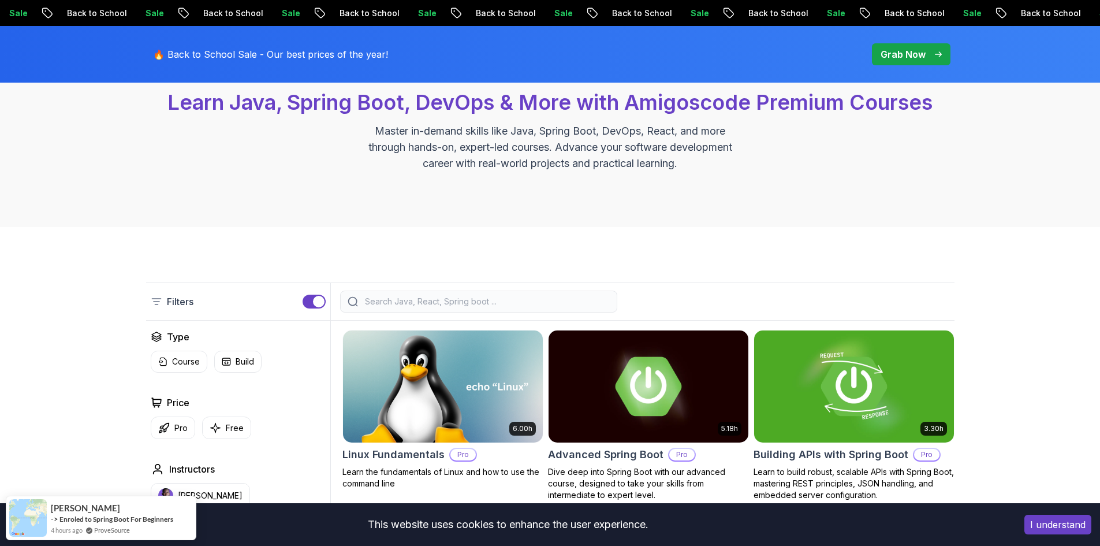  What do you see at coordinates (831, 454) in the screenshot?
I see `h2: Building APIs with Spring Boot` at bounding box center [831, 454].